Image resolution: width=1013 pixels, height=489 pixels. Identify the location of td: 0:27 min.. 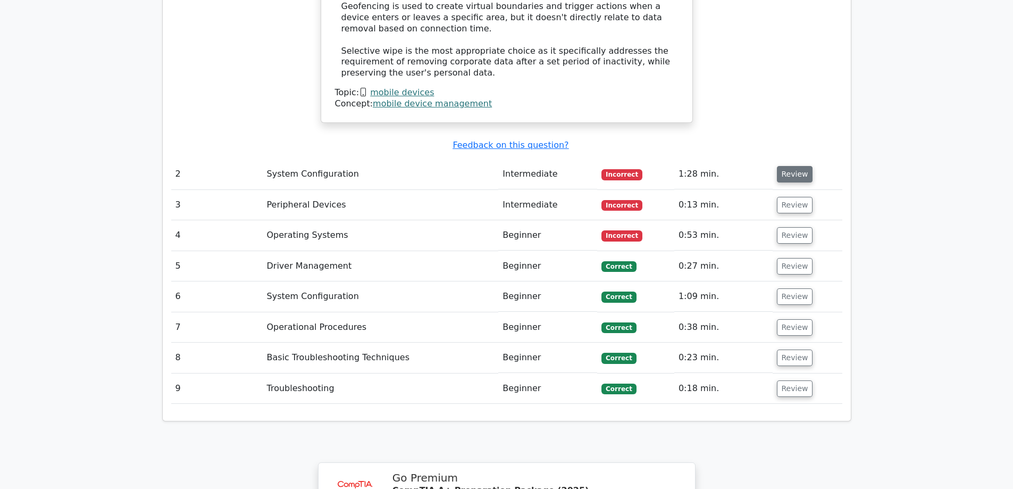
(723, 266).